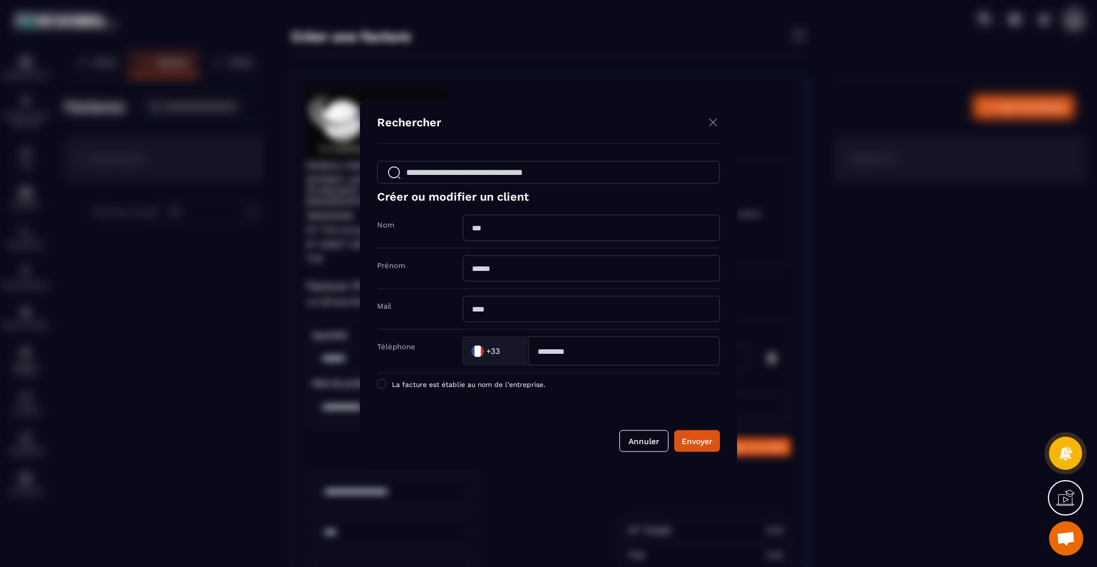  Describe the element at coordinates (713, 122) in the screenshot. I see `img: close` at that location.